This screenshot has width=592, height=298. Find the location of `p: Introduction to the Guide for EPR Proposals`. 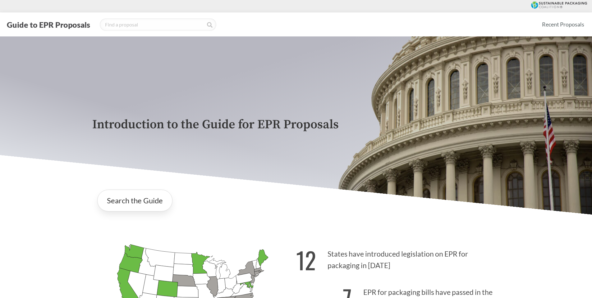

p: Introduction to the Guide for EPR Proposals is located at coordinates (296, 124).